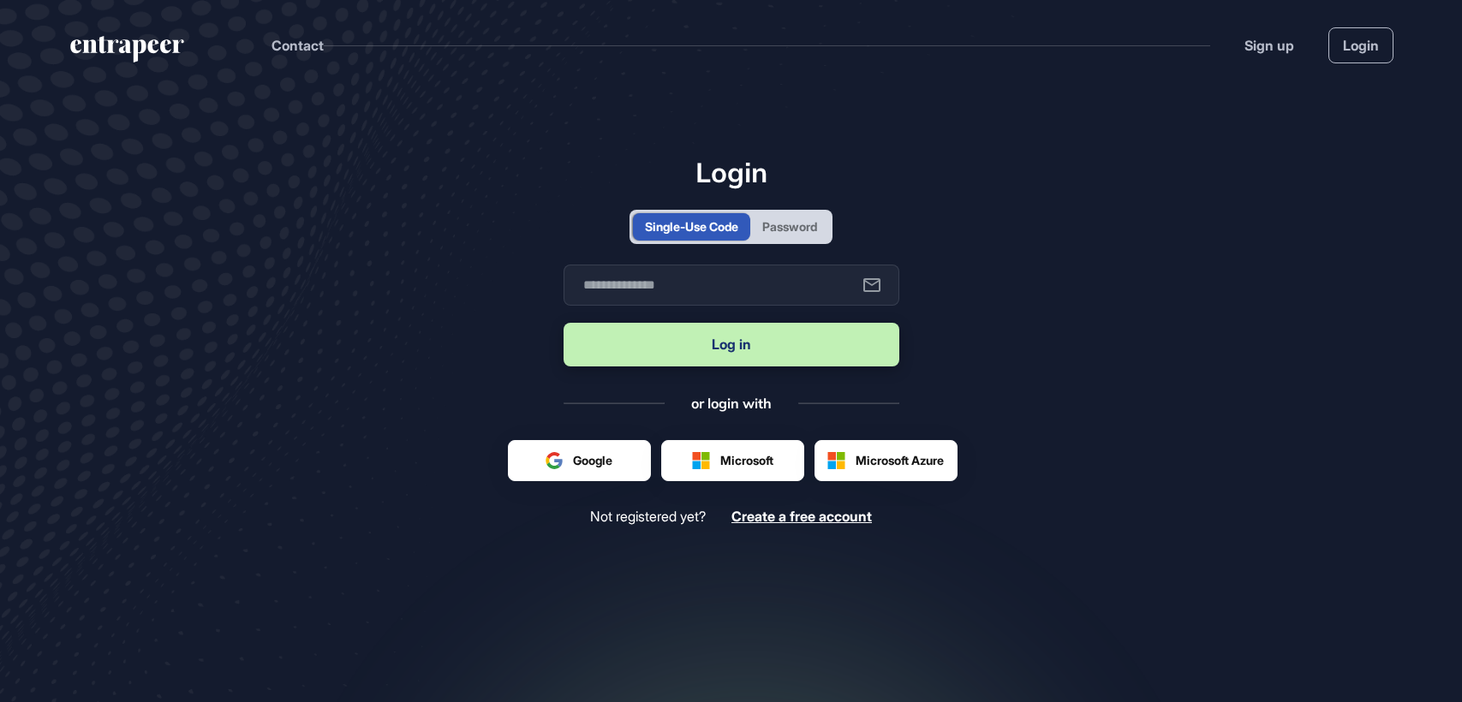 The image size is (1462, 702). Describe the element at coordinates (297, 45) in the screenshot. I see `button: Contact` at that location.